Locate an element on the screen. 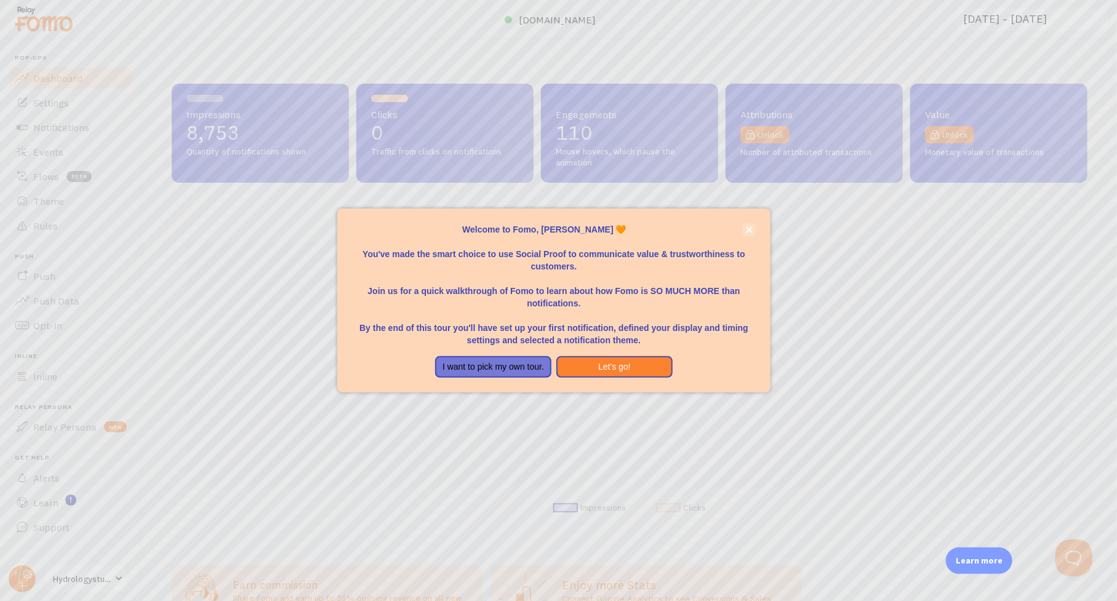 The image size is (1117, 601). p: By the end of this tour you'll have set up your first notification, defined your display and timi... is located at coordinates (554, 328).